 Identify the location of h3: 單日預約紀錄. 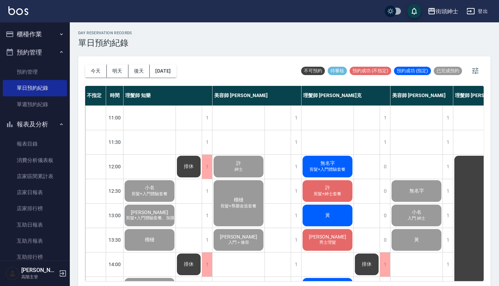
(105, 43).